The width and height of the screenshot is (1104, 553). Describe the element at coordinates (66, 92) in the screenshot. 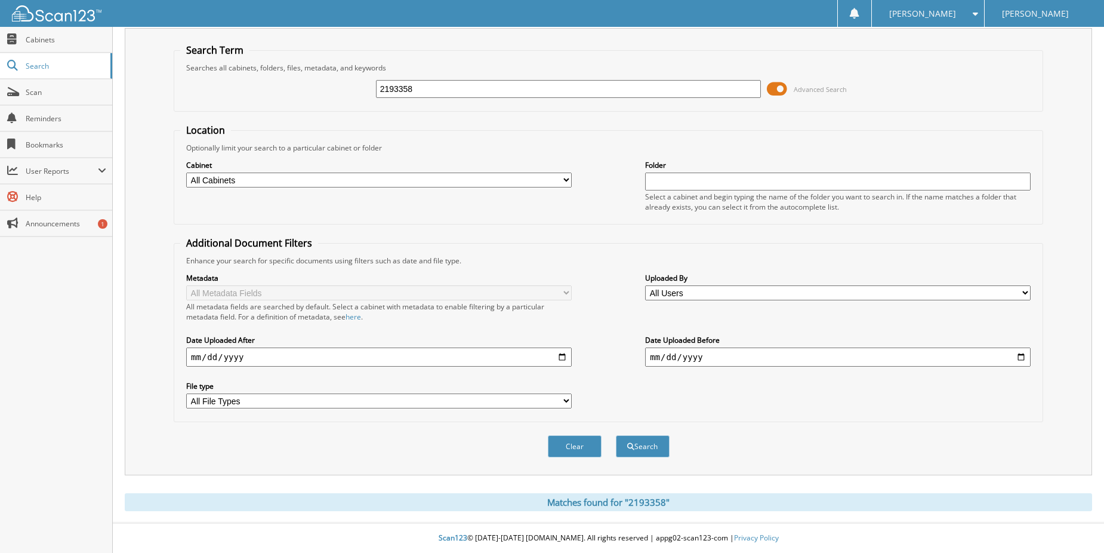

I see `span: Scan` at that location.